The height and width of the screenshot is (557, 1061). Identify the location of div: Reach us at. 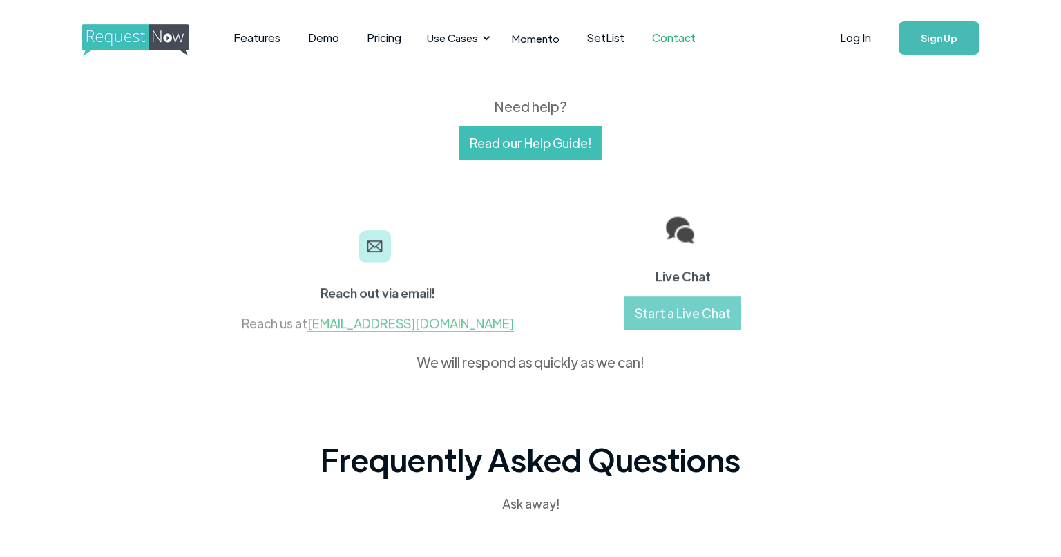
(378, 323).